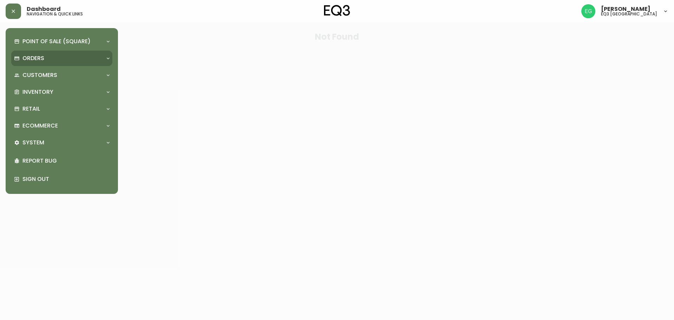  I want to click on div: Orders, so click(62, 58).